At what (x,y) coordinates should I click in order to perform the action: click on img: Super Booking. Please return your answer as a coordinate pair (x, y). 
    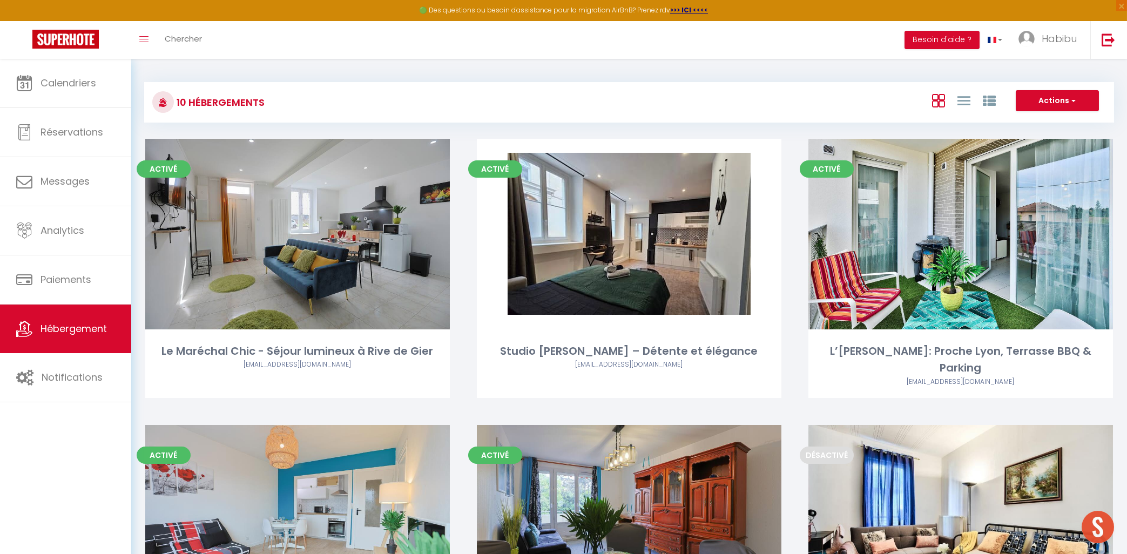
    Looking at the image, I should click on (65, 39).